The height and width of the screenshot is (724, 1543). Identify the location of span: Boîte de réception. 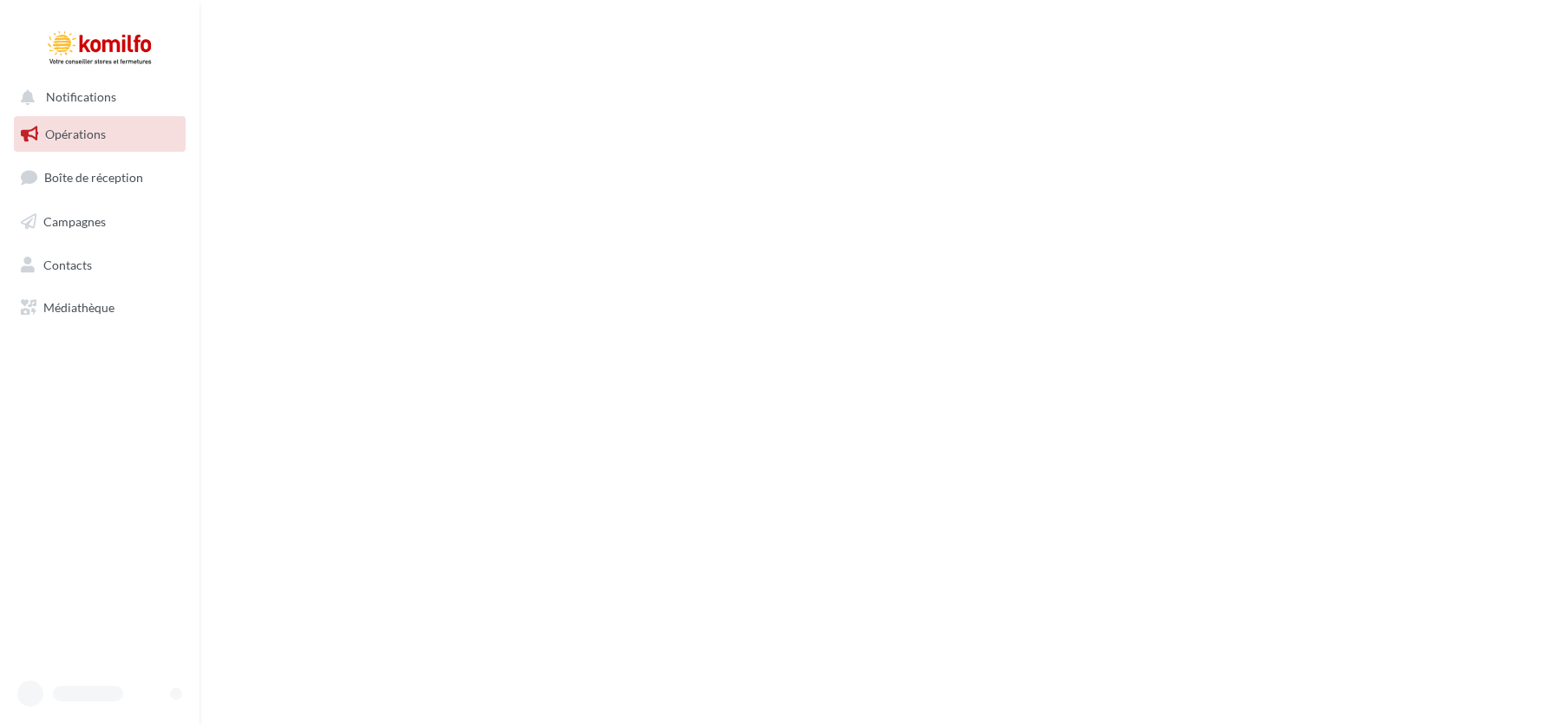
(94, 177).